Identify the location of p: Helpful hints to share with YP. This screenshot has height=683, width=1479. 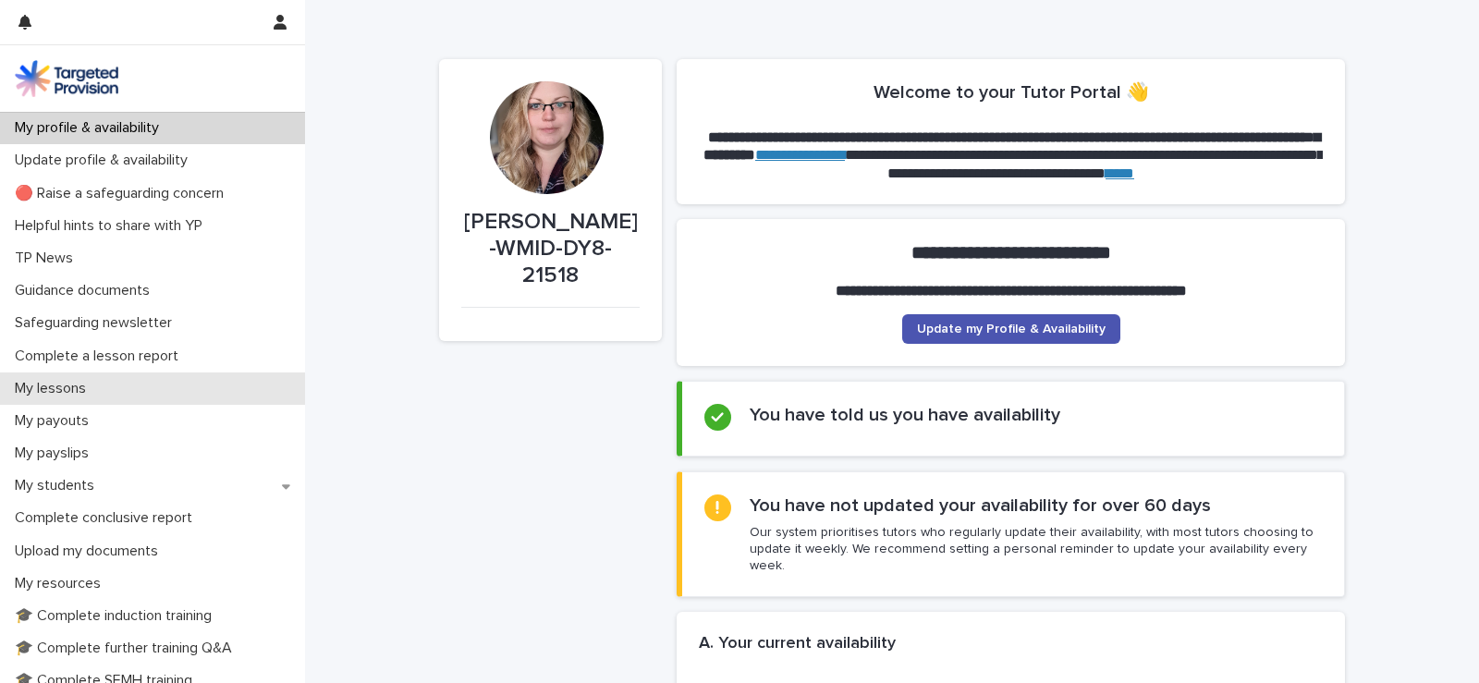
(112, 226).